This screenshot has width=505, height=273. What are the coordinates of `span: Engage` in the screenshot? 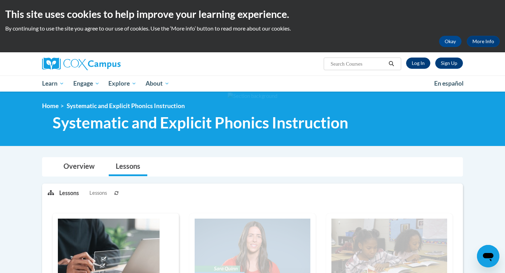 It's located at (86, 83).